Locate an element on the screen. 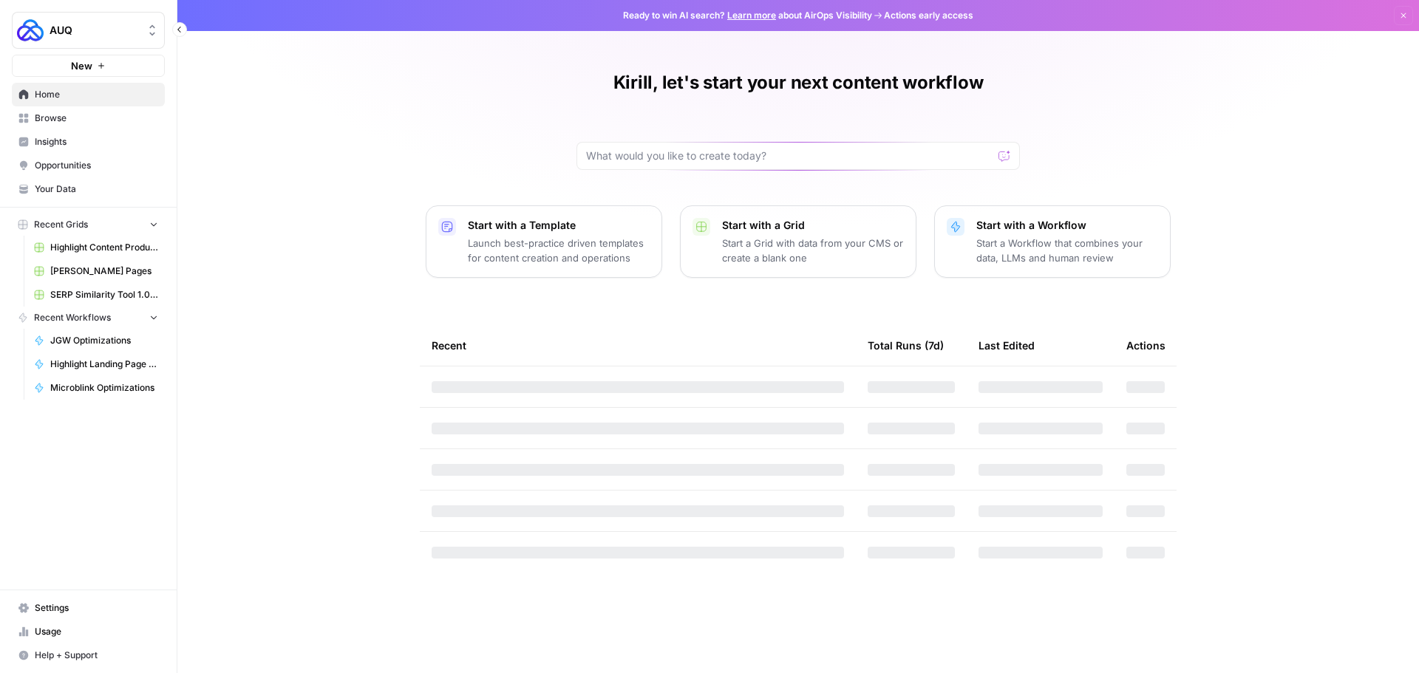 The image size is (1419, 673). button: Start with a GridStart a Grid with data from your CMS or create a blank one is located at coordinates (798, 242).